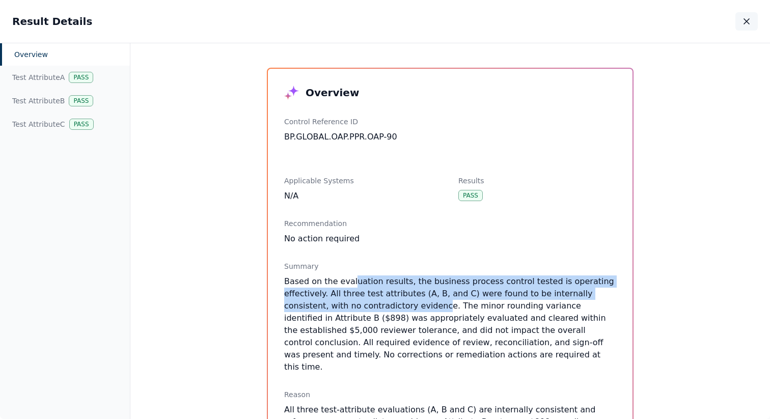 Image resolution: width=770 pixels, height=419 pixels. I want to click on div: Applicable Systems, so click(363, 181).